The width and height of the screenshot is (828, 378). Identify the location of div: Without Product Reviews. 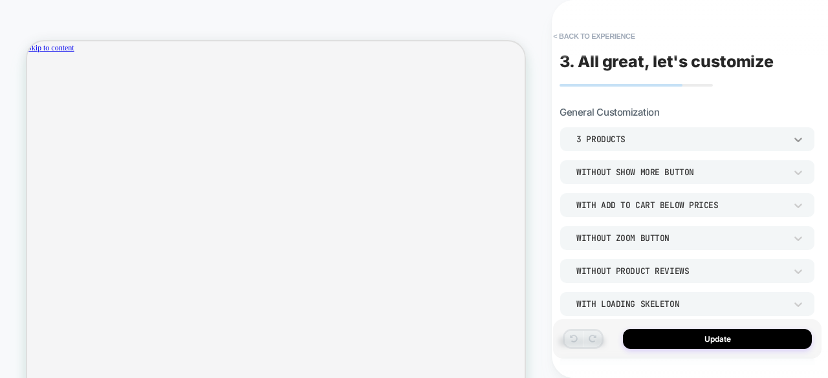
(681, 271).